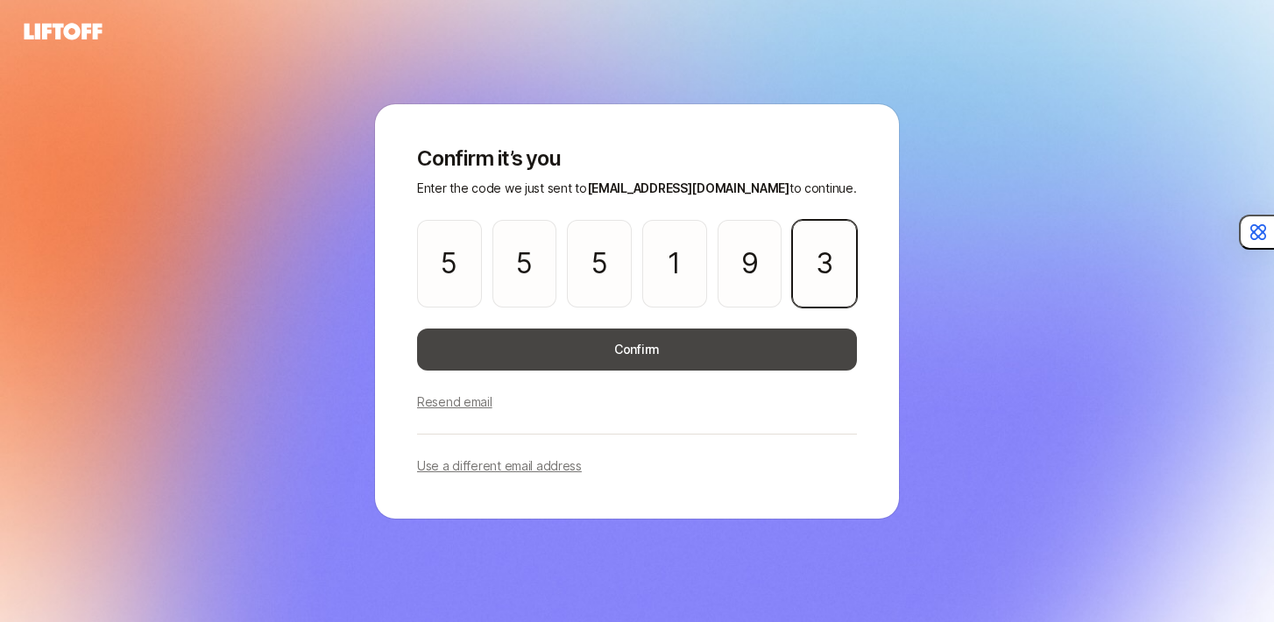  Describe the element at coordinates (750, 264) in the screenshot. I see `input: Please enter OTP character 5` at that location.